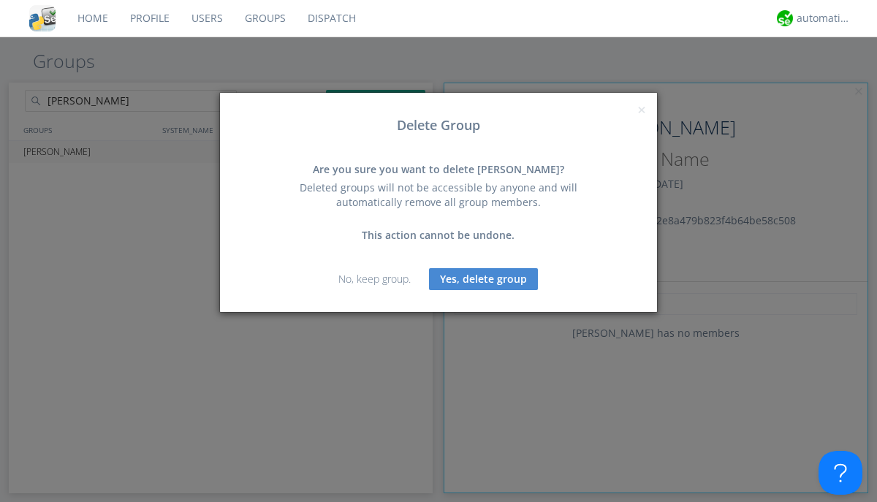 This screenshot has height=502, width=877. What do you see at coordinates (439, 195) in the screenshot?
I see `div: Deleted groups will not be accessible by anyone and will automatically remove all group members.` at bounding box center [439, 195].